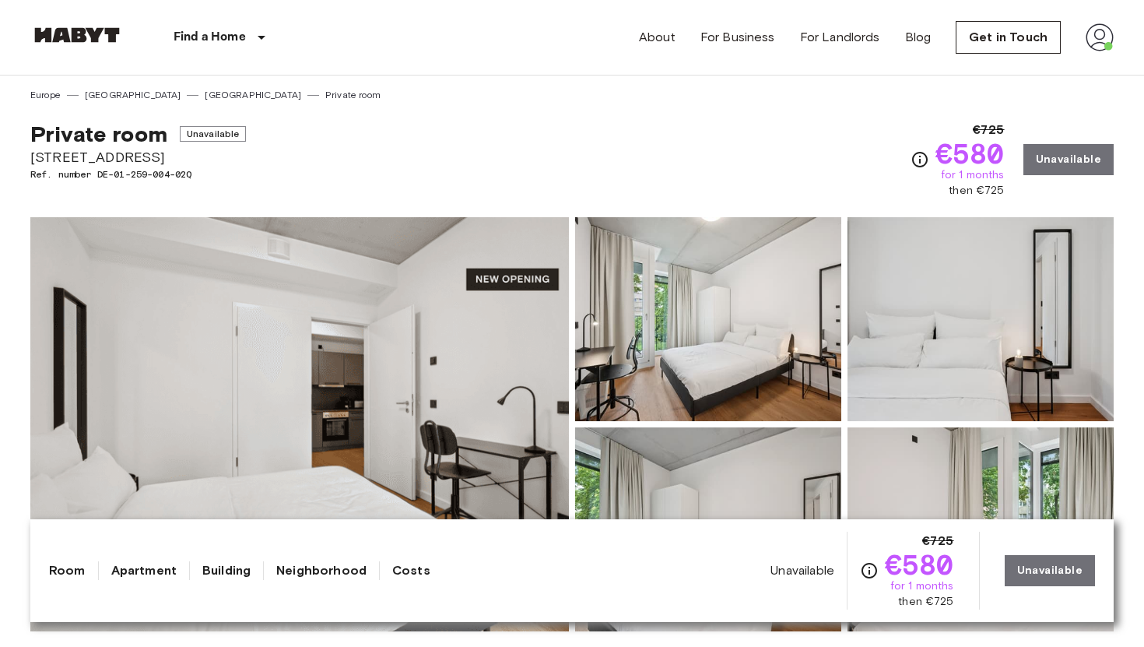 The width and height of the screenshot is (1144, 647). What do you see at coordinates (738, 37) in the screenshot?
I see `a: For Business` at bounding box center [738, 37].